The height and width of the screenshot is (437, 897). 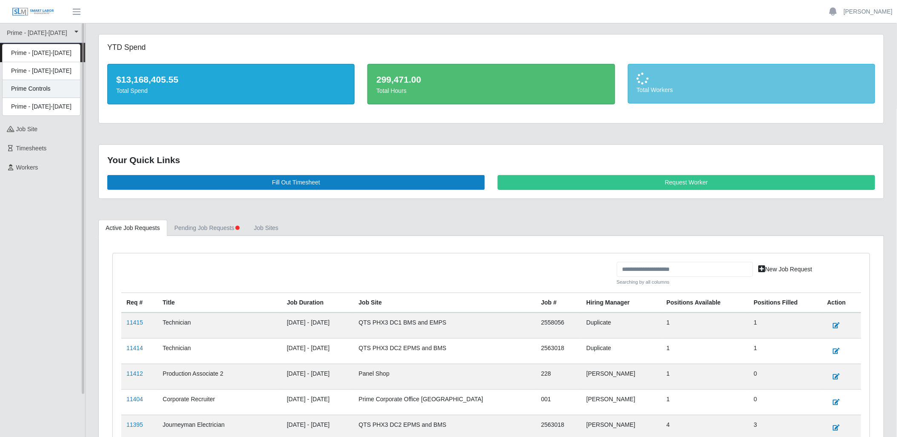 I want to click on a: 11395, so click(x=134, y=424).